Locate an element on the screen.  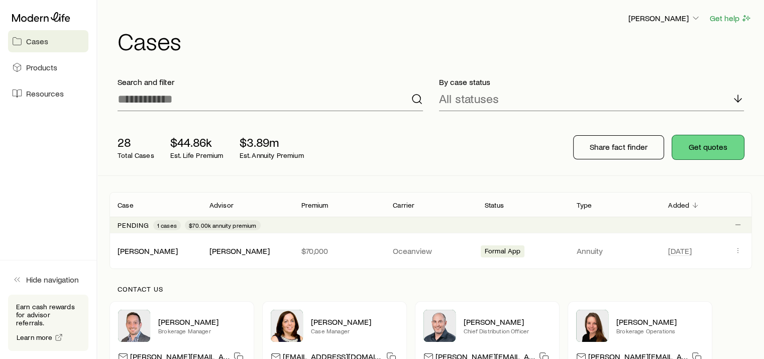
p: Earn cash rewards for advisor referrals. is located at coordinates (48, 315).